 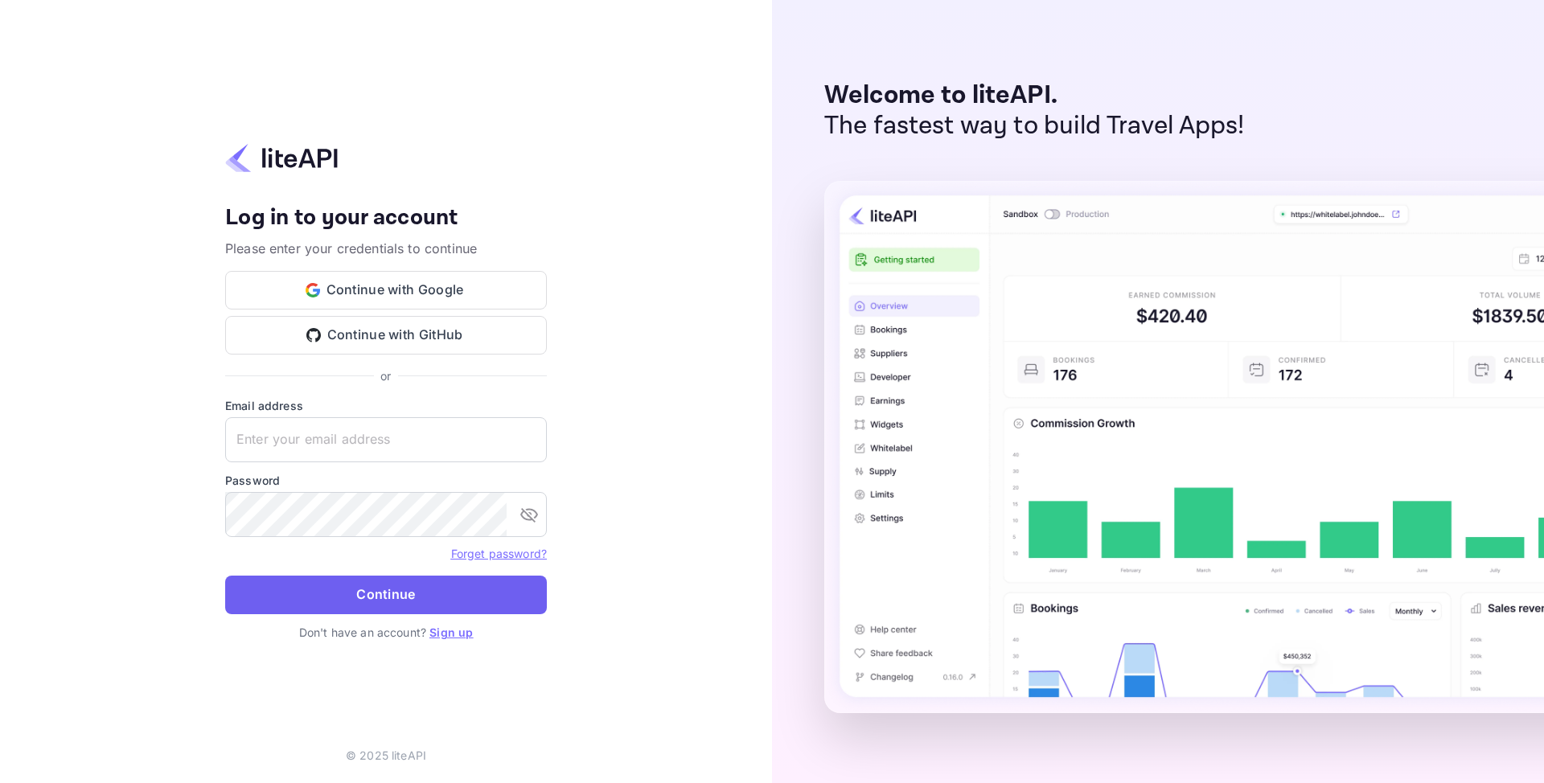 What do you see at coordinates (386, 218) in the screenshot?
I see `h4: Log in to your account` at bounding box center [386, 218].